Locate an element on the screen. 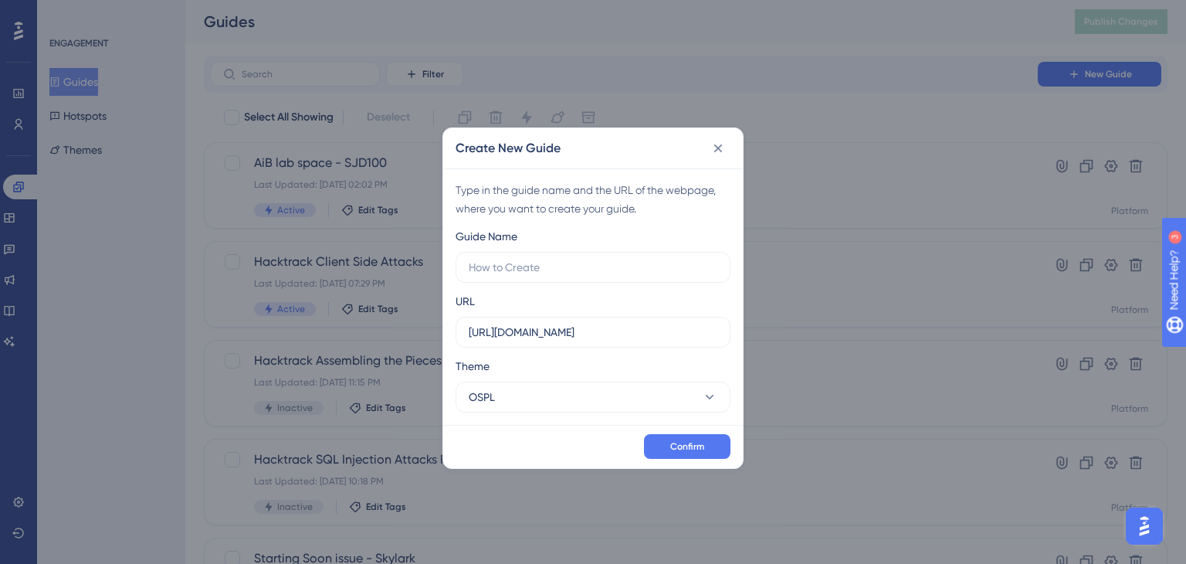 The image size is (1186, 564). div: Guide Name is located at coordinates (486, 236).